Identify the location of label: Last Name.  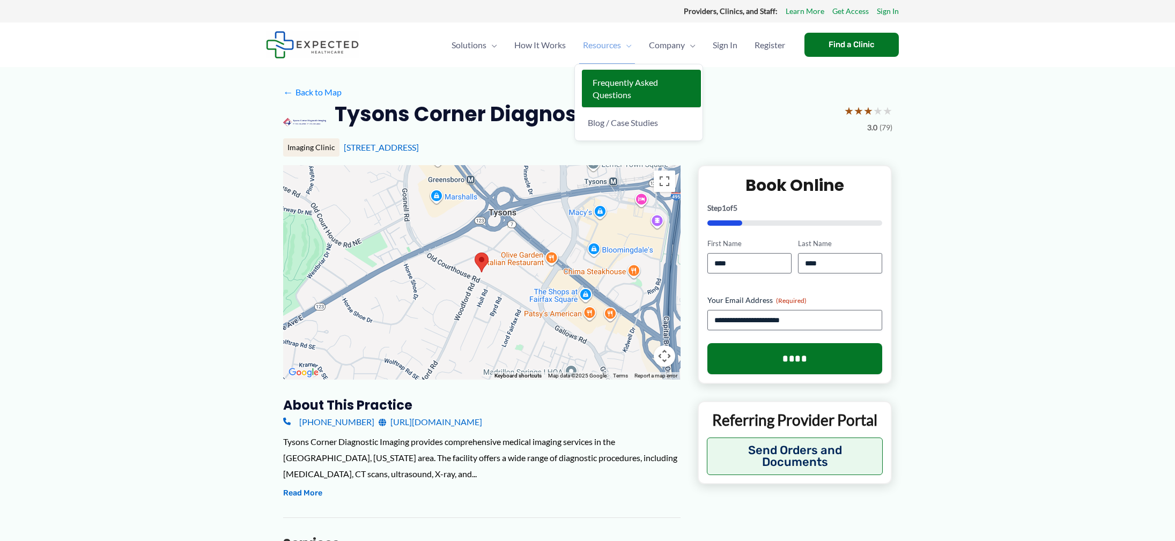
(840, 243).